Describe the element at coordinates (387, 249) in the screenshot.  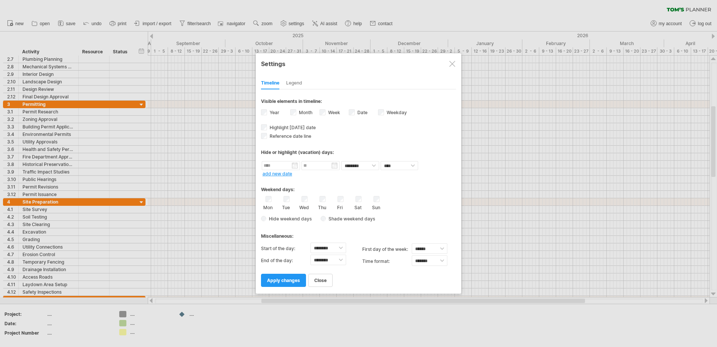
I see `label: first day of the week:` at that location.